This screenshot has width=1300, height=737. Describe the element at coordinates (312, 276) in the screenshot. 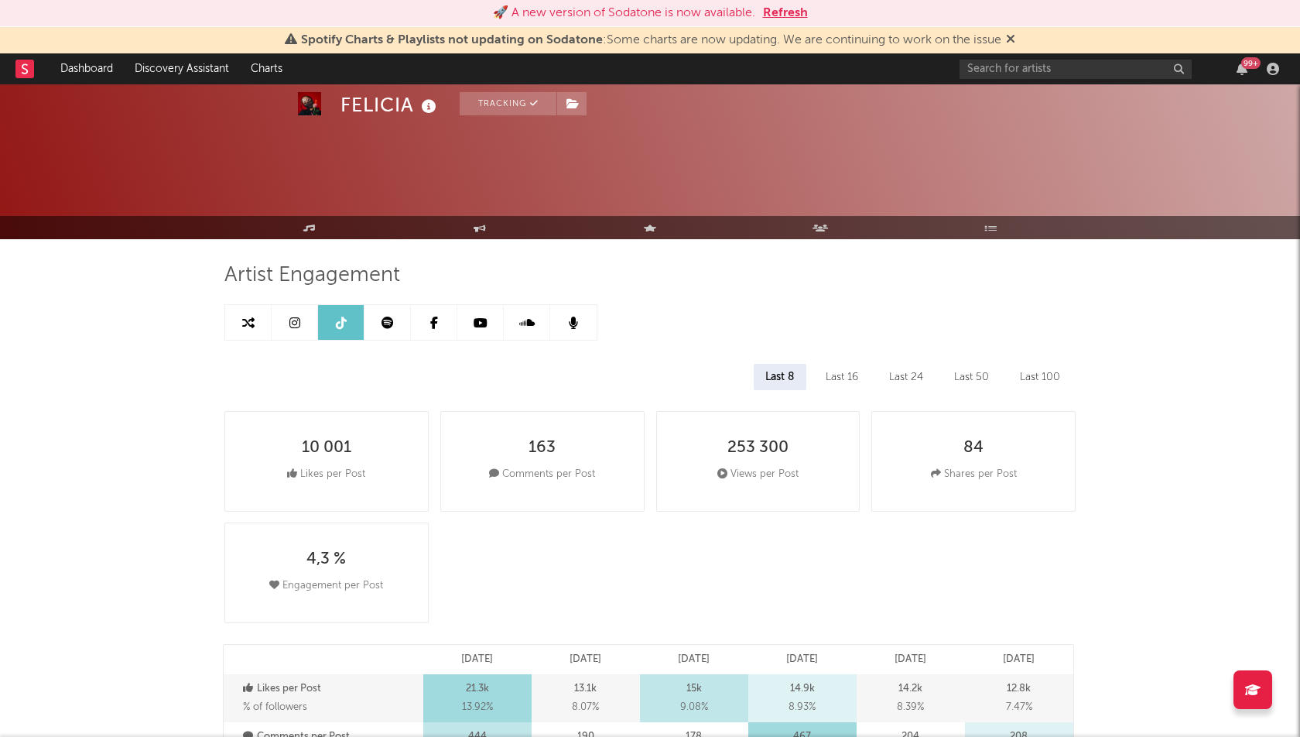

I see `span: Artist Engagement` at that location.